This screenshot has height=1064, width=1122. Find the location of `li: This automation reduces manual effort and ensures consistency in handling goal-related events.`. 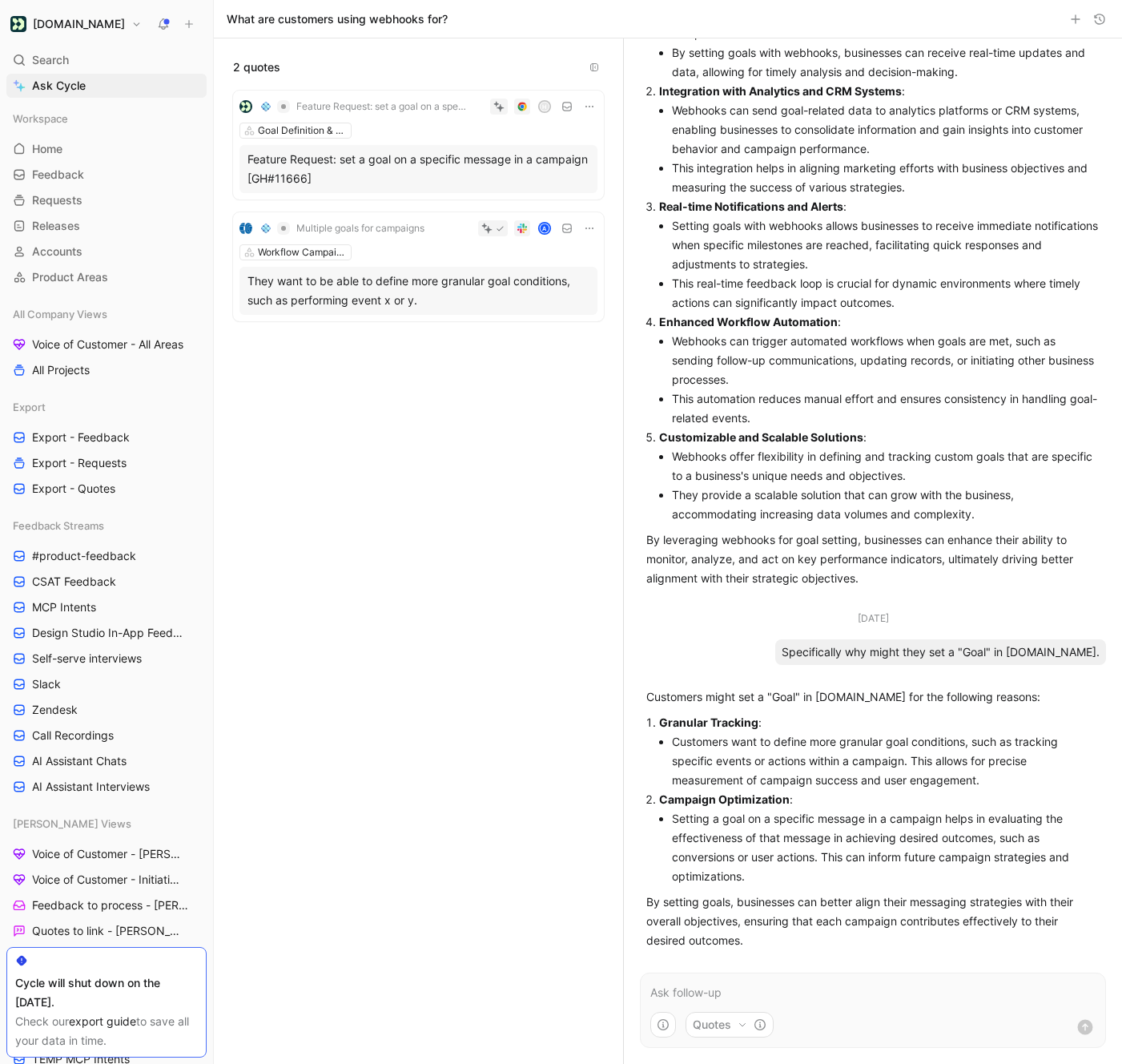

li: This automation reduces manual effort and ensures consistency in handling goal-related events. is located at coordinates (886, 408).